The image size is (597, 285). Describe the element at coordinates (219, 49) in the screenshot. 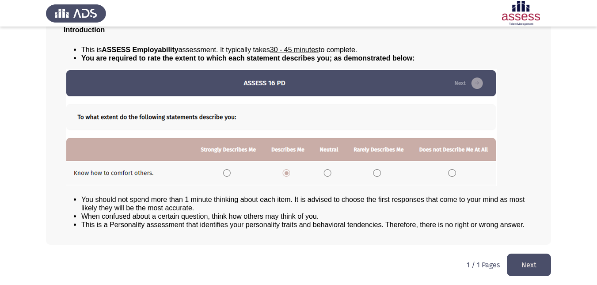

I see `span: This is assessment. It typically takes to complete.` at that location.